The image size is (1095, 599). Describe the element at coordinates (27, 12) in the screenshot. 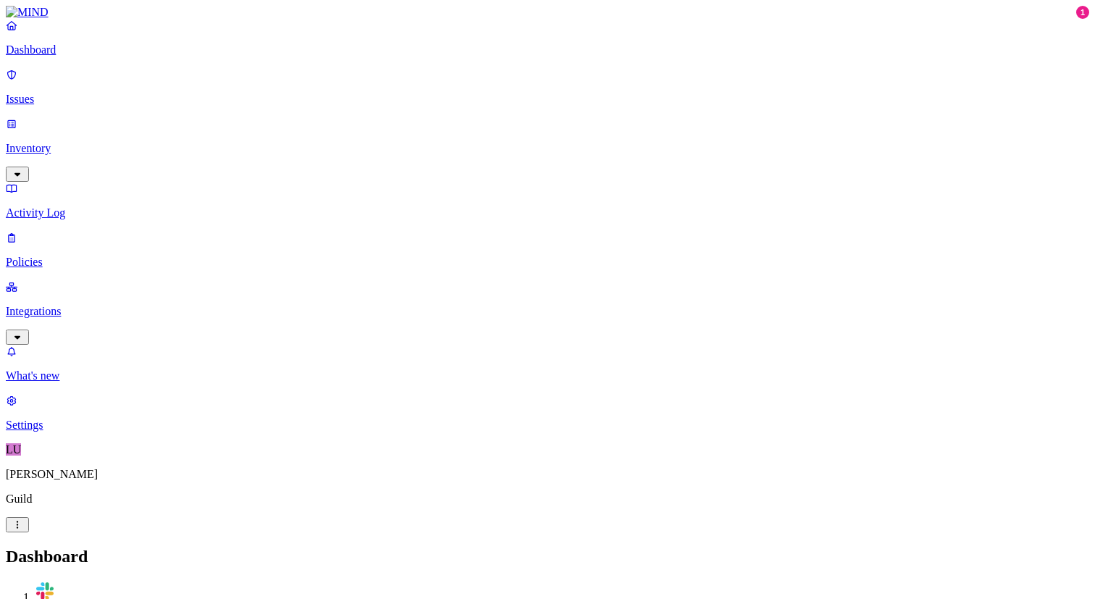

I see `img: MIND` at that location.